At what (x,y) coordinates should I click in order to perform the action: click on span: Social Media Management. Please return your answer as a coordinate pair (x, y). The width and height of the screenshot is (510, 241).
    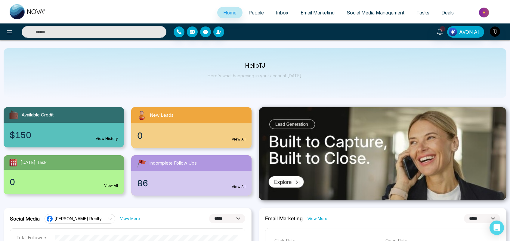
    Looking at the image, I should click on (375, 13).